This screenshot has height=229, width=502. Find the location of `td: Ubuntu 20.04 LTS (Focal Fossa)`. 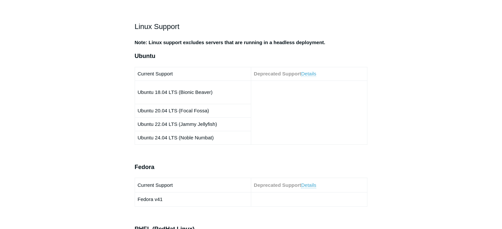

td: Ubuntu 20.04 LTS (Focal Fossa) is located at coordinates (193, 111).